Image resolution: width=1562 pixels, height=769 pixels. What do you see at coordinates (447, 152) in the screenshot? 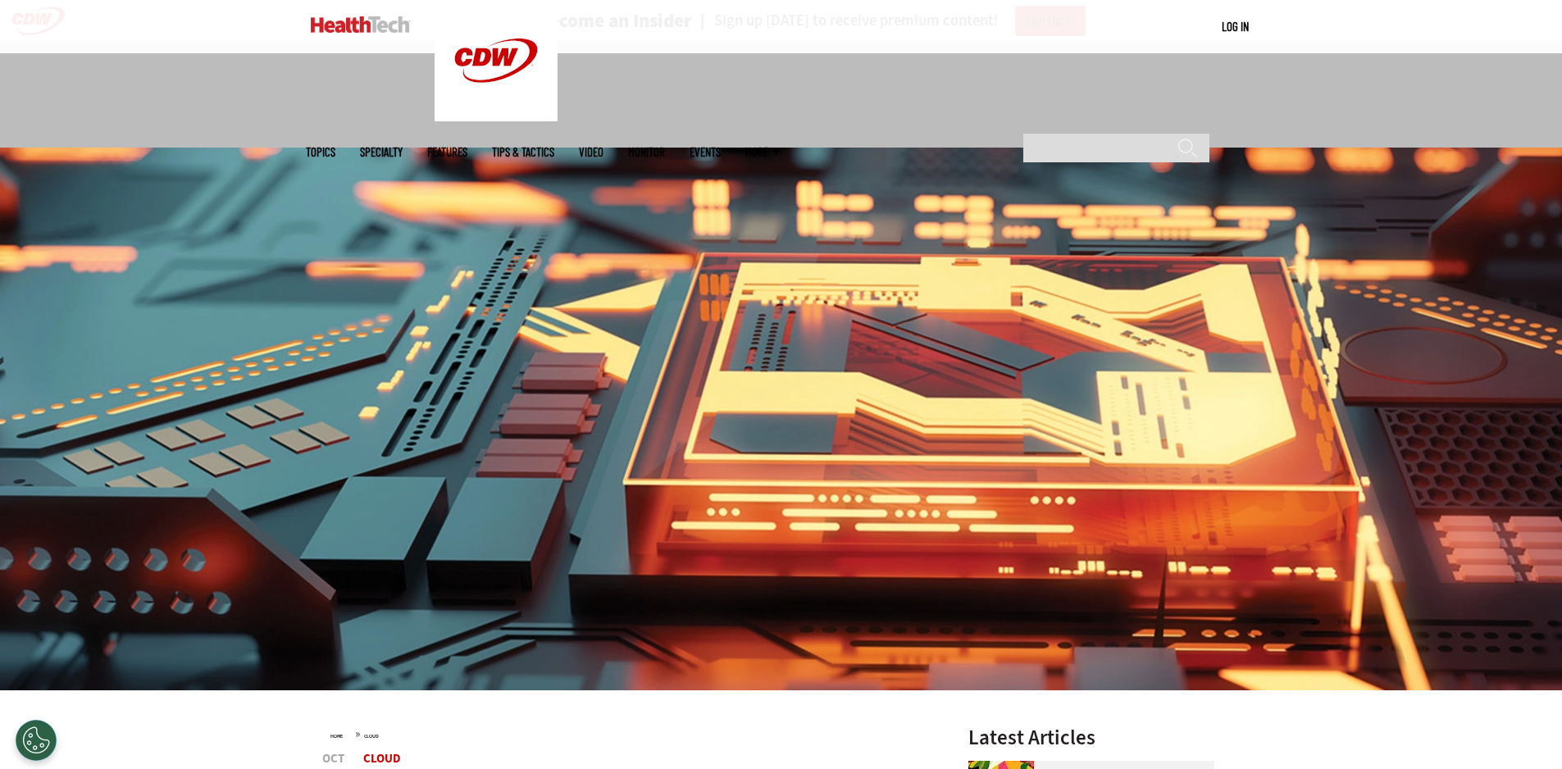
I see `a: Features` at bounding box center [447, 152].